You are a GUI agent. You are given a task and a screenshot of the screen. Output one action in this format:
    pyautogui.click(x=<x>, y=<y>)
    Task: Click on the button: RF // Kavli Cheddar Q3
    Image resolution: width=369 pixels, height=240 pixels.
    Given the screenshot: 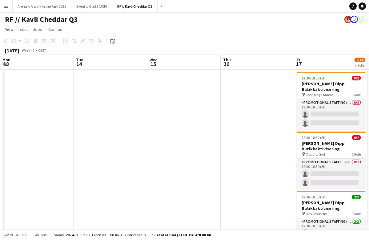 What is the action you would take?
    pyautogui.click(x=135, y=6)
    